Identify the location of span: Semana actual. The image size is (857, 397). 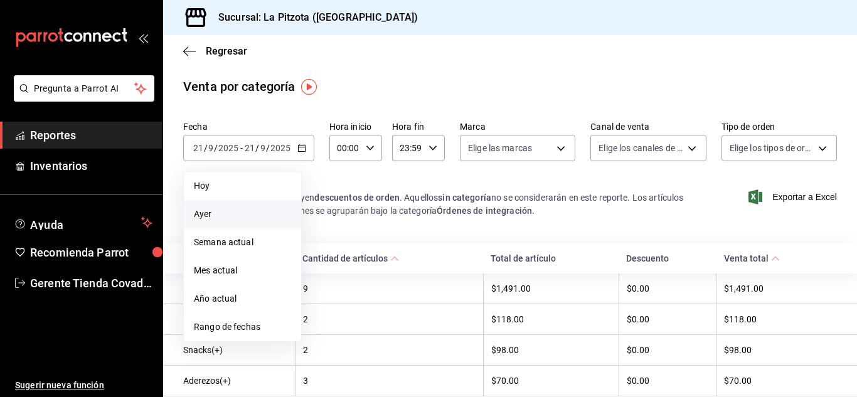
(242, 242).